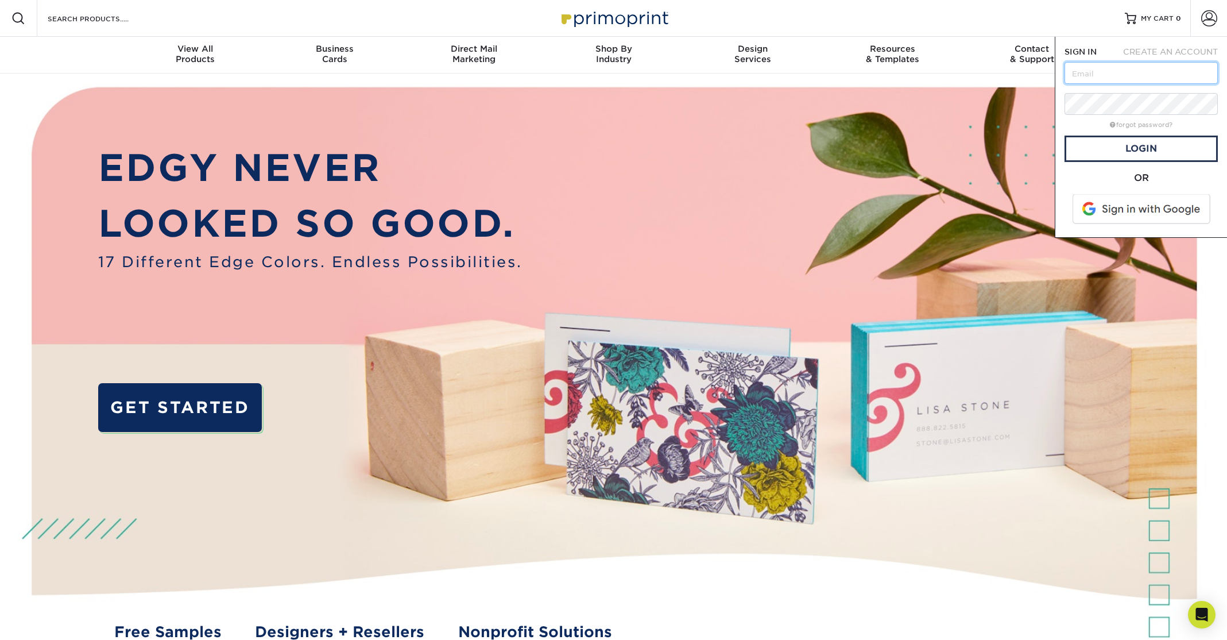 The height and width of the screenshot is (640, 1227). What do you see at coordinates (892, 54) in the screenshot?
I see `div: & Templates` at bounding box center [892, 54].